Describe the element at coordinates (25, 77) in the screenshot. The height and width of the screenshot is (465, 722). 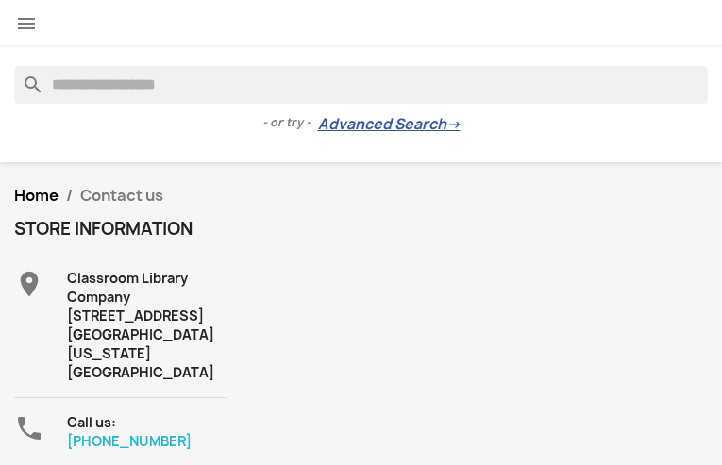
I see `i: search` at that location.